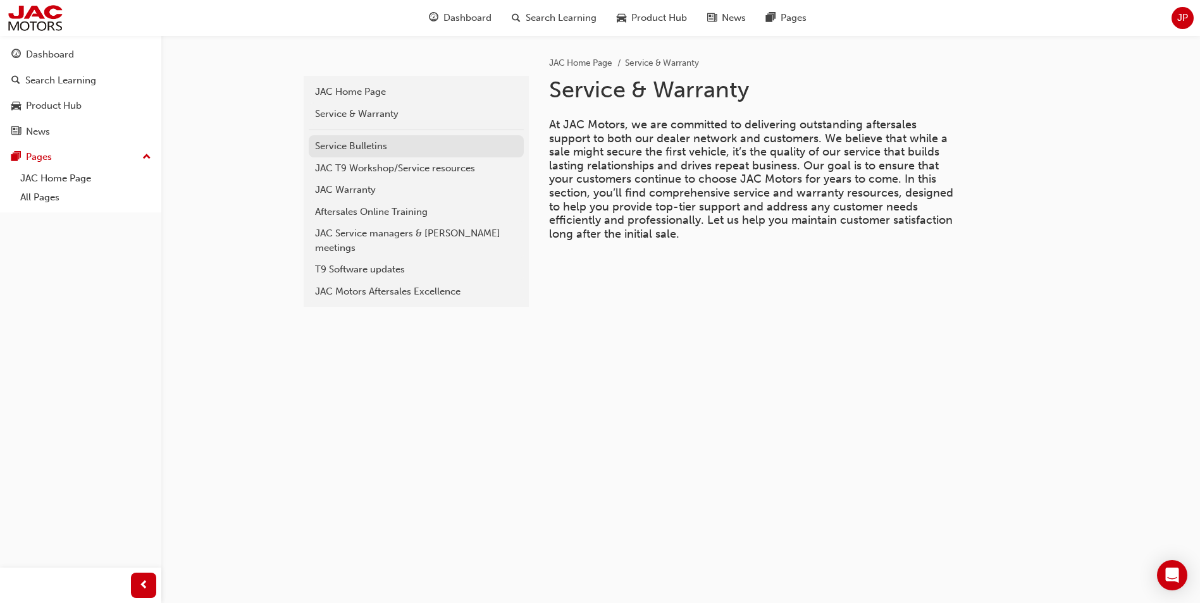  Describe the element at coordinates (416, 212) in the screenshot. I see `div: Aftersales Online Training` at that location.